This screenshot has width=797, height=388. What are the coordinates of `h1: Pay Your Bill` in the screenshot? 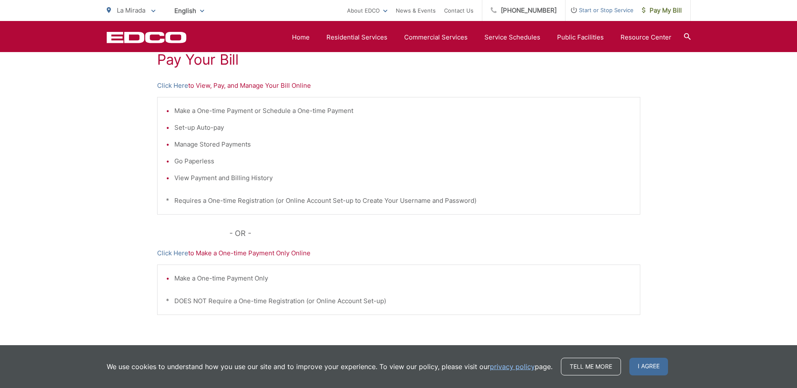 It's located at (398, 60).